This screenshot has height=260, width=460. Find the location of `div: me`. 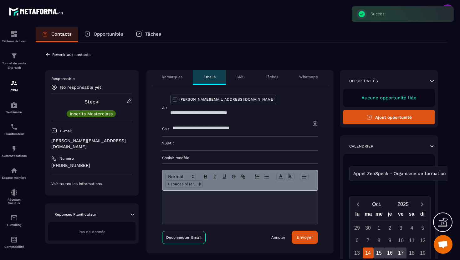

div: me is located at coordinates (379, 215).